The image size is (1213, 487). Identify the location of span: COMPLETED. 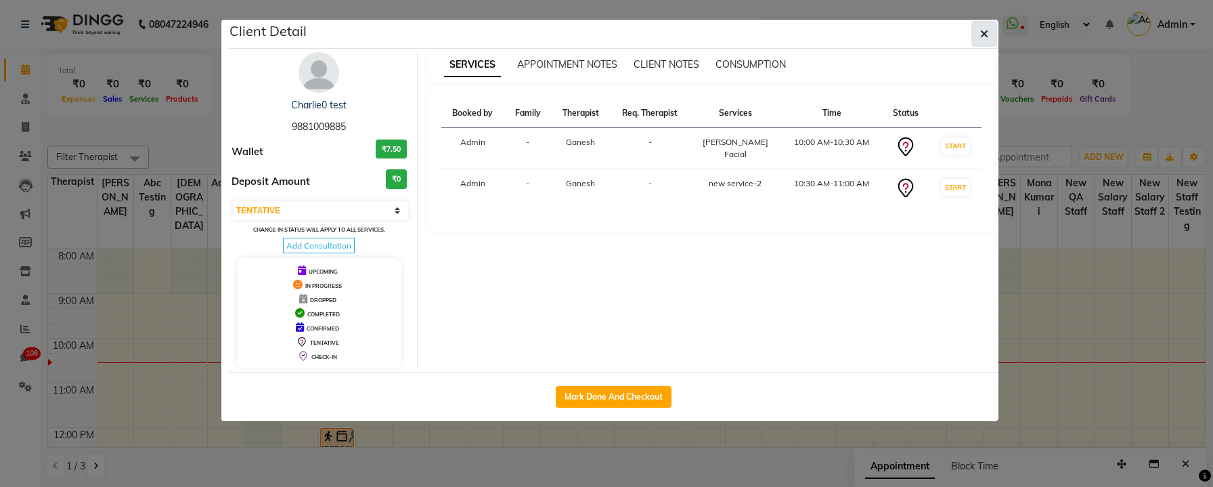
(323, 314).